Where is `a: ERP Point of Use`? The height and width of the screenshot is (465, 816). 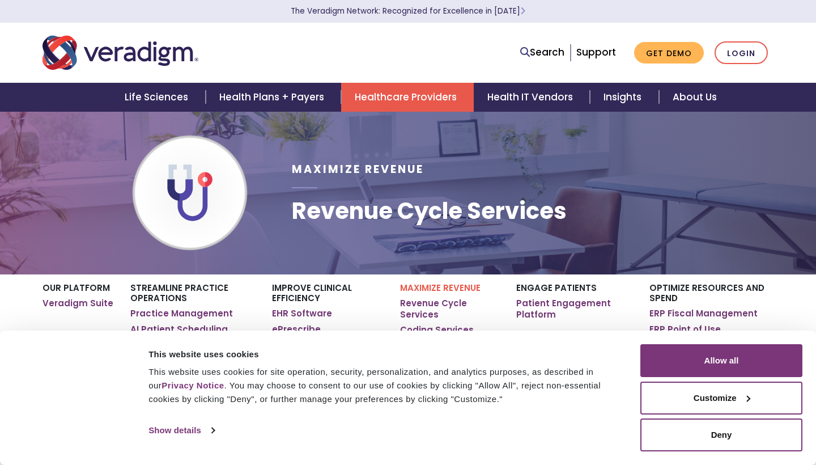 a: ERP Point of Use is located at coordinates (685, 329).